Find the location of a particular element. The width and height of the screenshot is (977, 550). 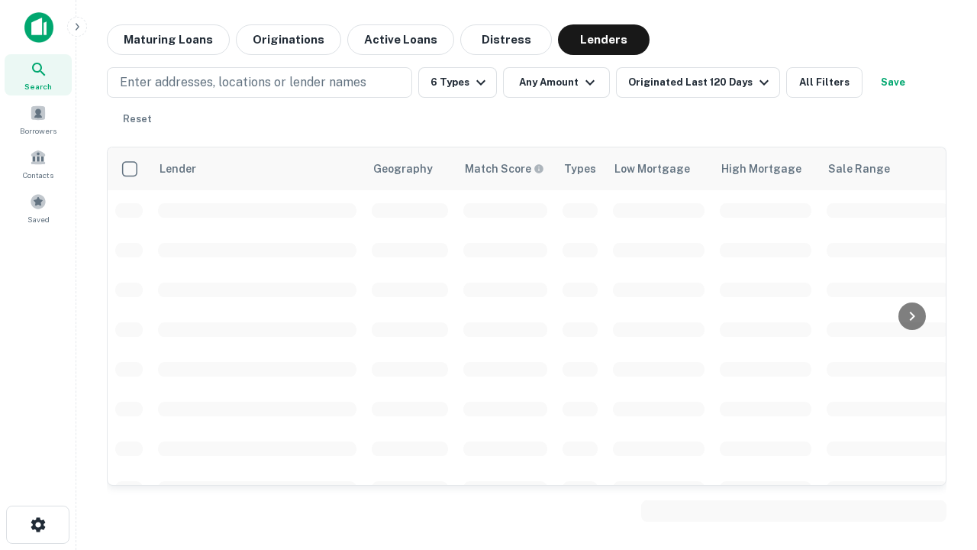

th: Sale Range is located at coordinates (888, 169).